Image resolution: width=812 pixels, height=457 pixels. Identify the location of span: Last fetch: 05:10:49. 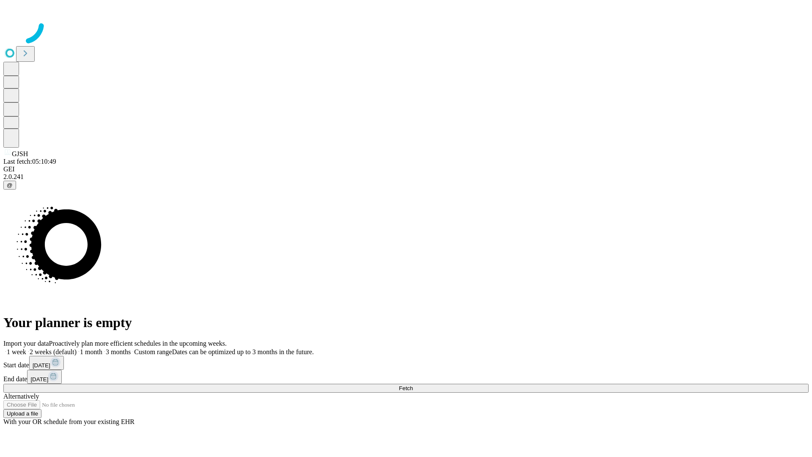
(30, 161).